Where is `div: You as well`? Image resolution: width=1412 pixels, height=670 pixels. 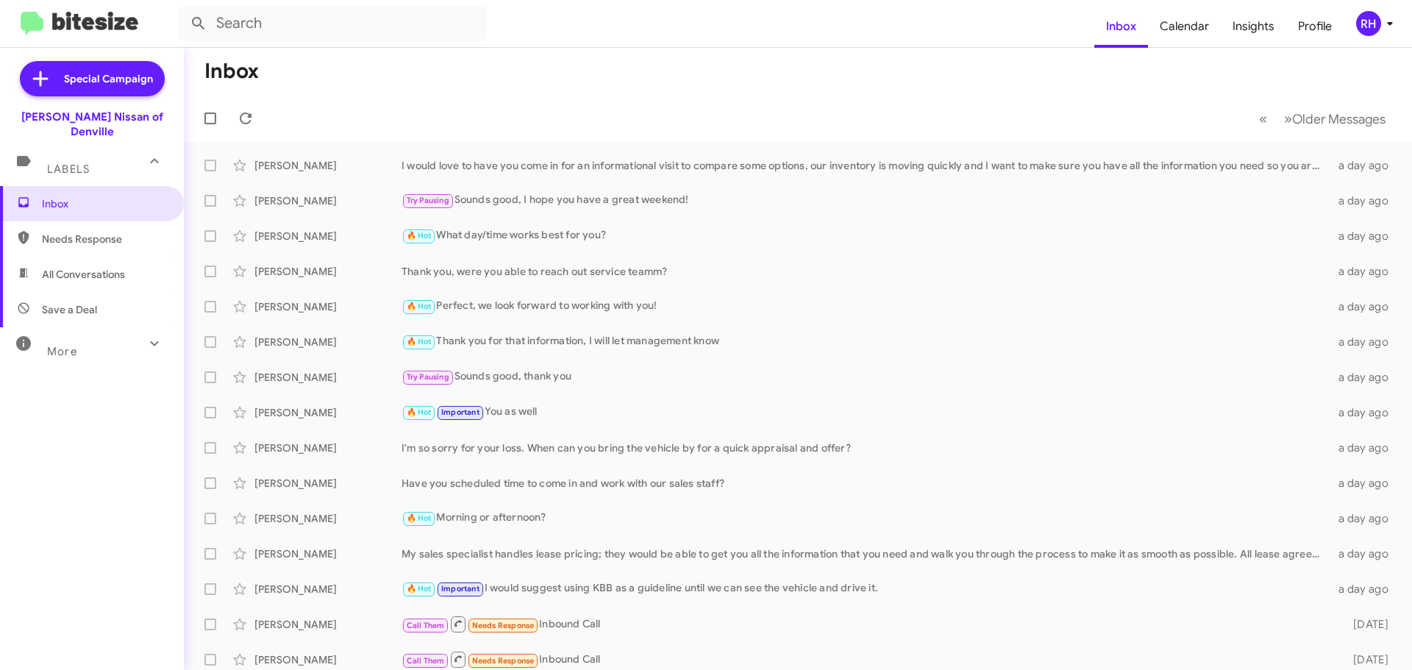 div: You as well is located at coordinates (866, 412).